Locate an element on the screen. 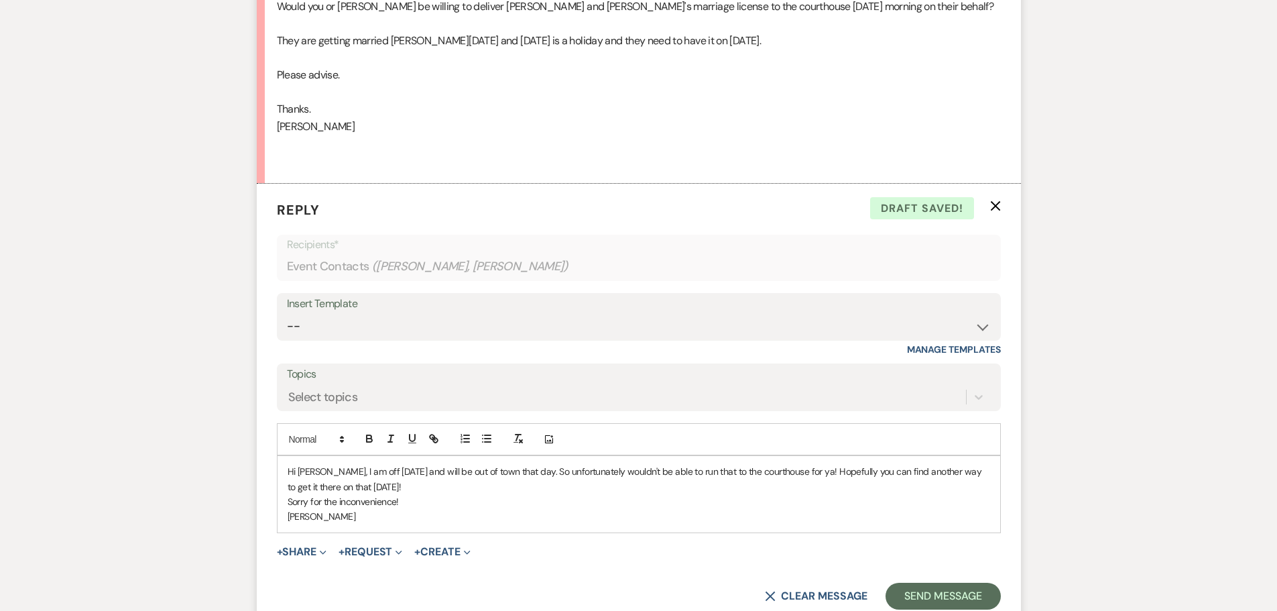 This screenshot has height=611, width=1277. a: Manage Templates is located at coordinates (954, 349).